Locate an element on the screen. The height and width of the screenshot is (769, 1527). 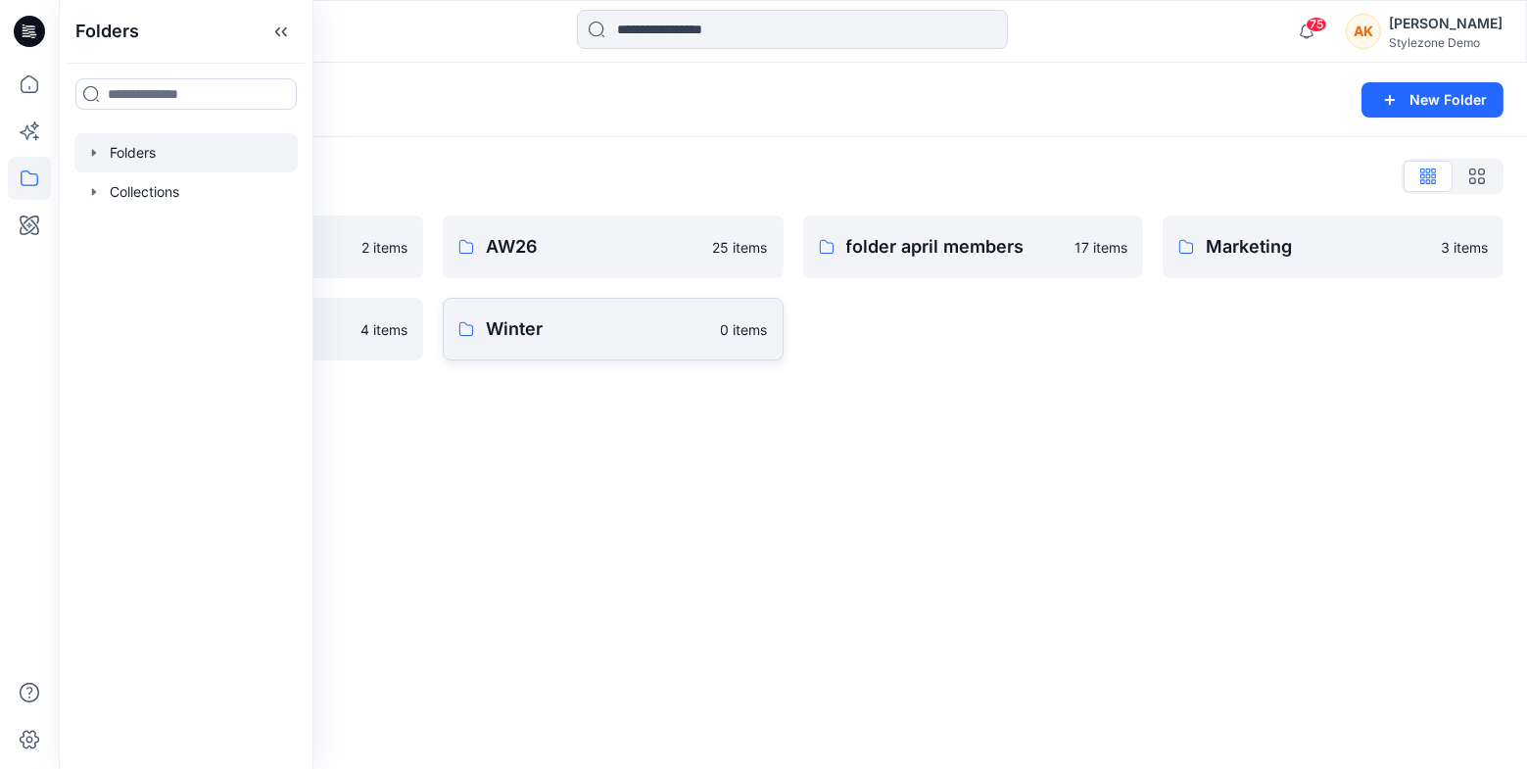
div: Stylezone Demo is located at coordinates (1446, 42).